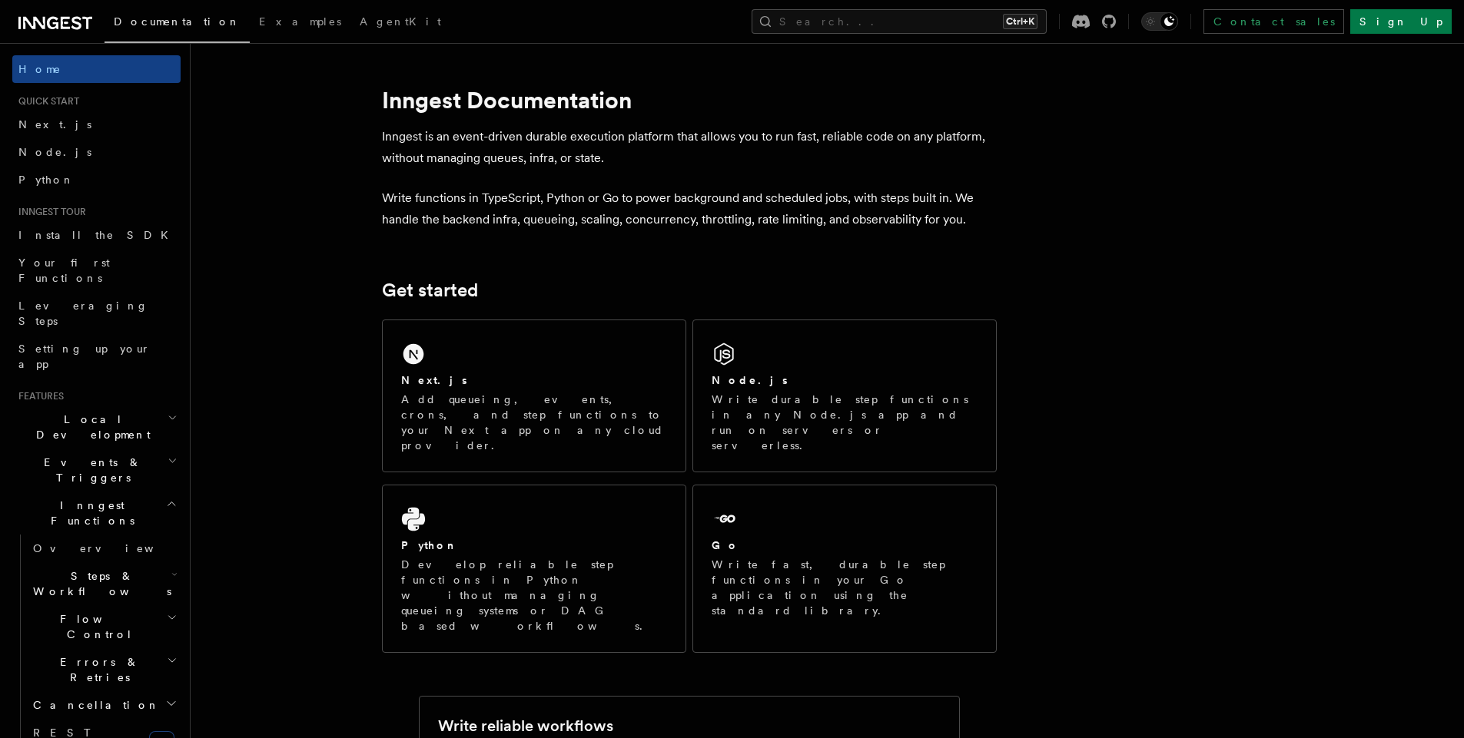 The image size is (1464, 738). I want to click on button: Toggle dark mode, so click(1159, 22).